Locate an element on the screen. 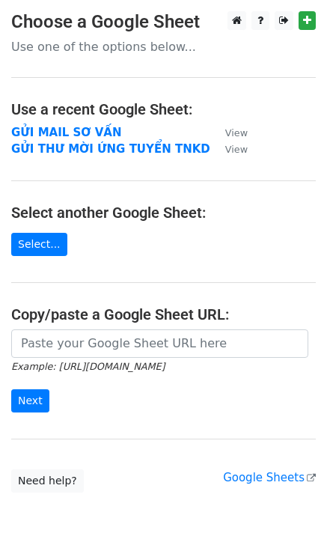 This screenshot has width=327, height=539. h4: Copy/paste a Google Sheet URL: is located at coordinates (163, 314).